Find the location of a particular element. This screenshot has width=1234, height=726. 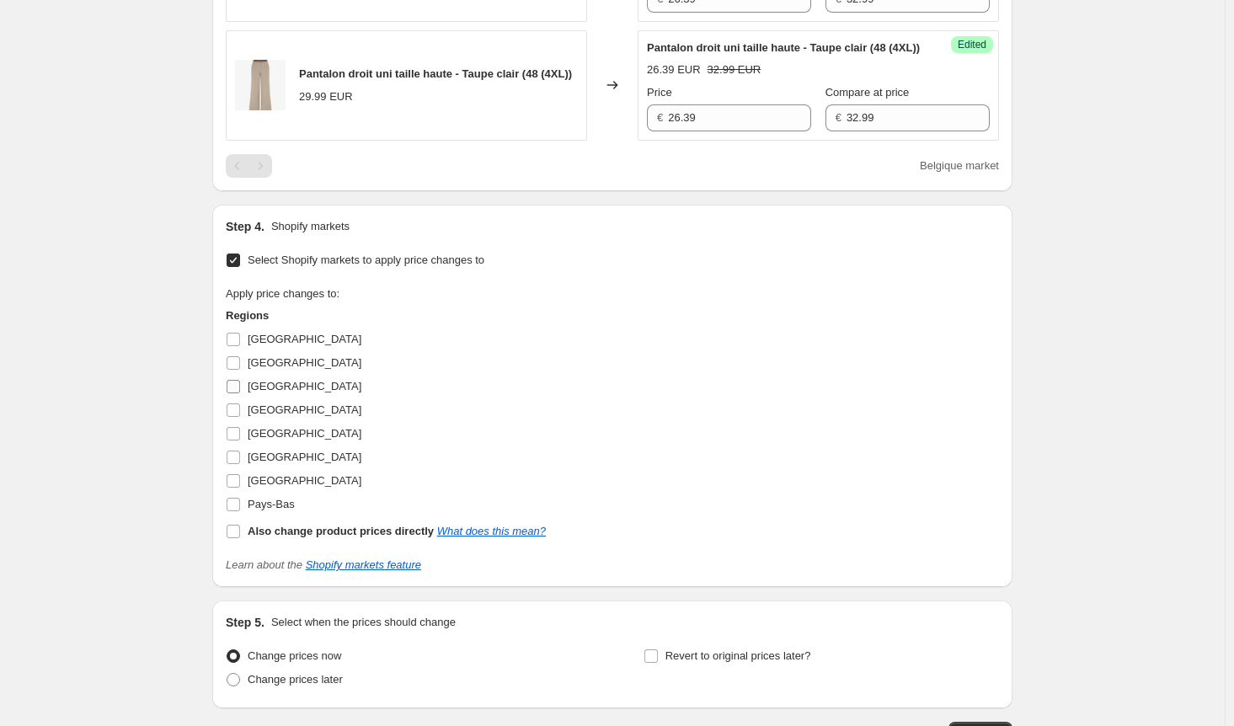

p: Select when the prices should change is located at coordinates (363, 623).